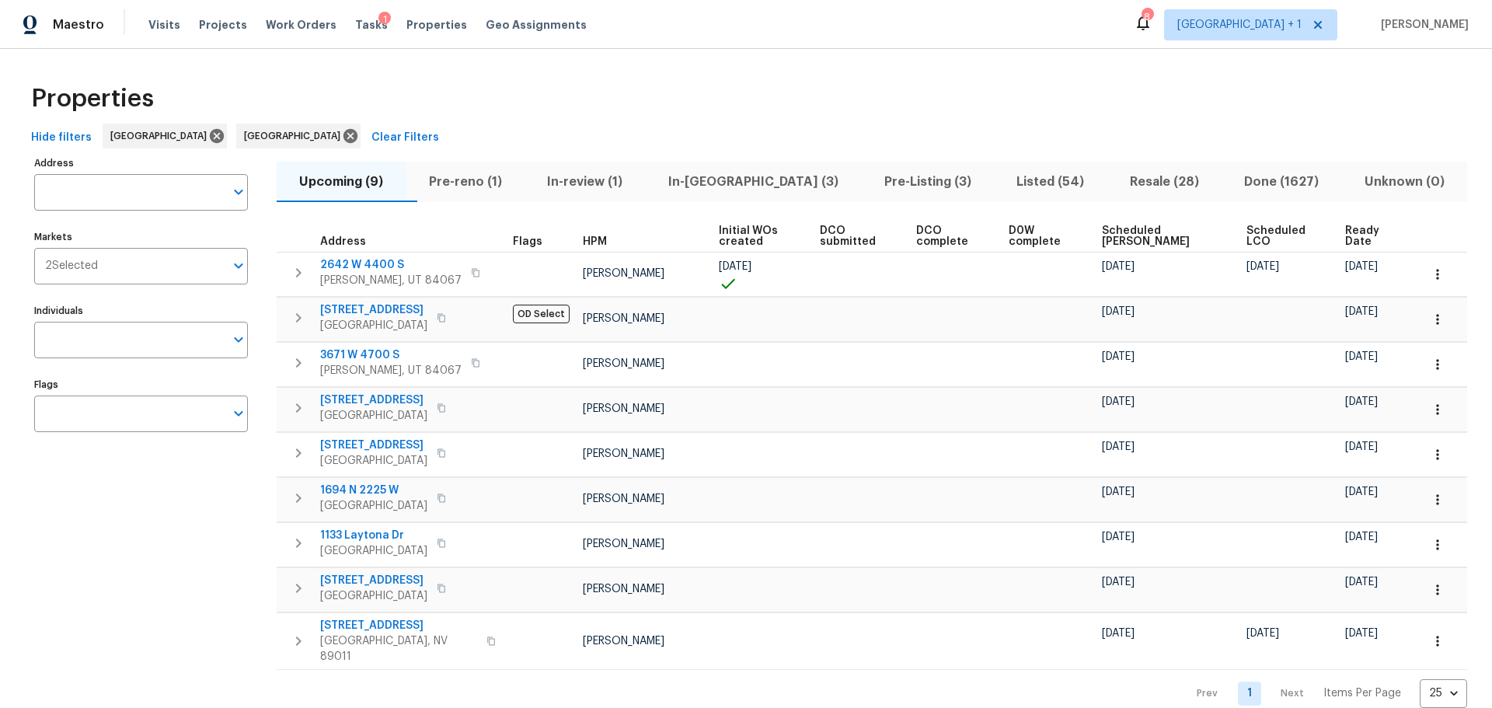 The width and height of the screenshot is (1492, 708). What do you see at coordinates (141, 237) in the screenshot?
I see `label: Markets` at bounding box center [141, 237].